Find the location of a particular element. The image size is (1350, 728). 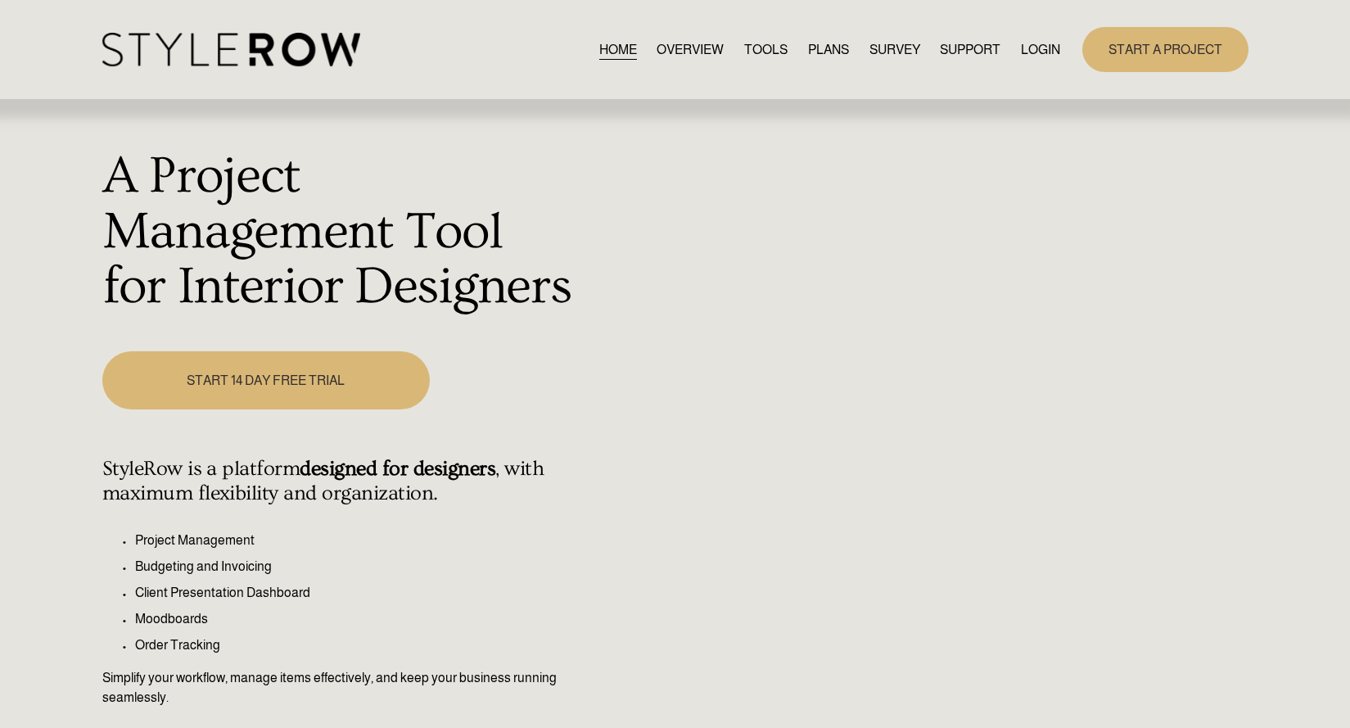

a: START 14 DAY FREE TRIAL is located at coordinates (266, 380).